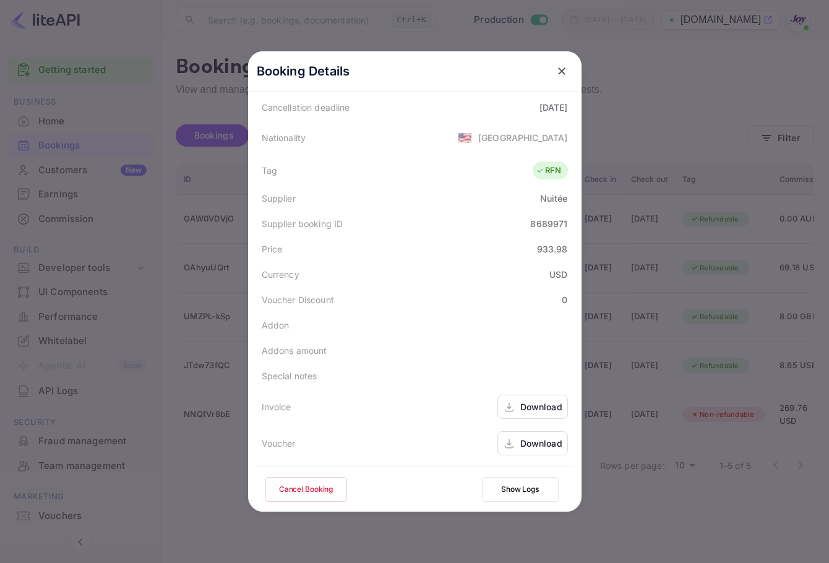 The height and width of the screenshot is (563, 829). What do you see at coordinates (306, 489) in the screenshot?
I see `button: Cancel Booking` at bounding box center [306, 489].